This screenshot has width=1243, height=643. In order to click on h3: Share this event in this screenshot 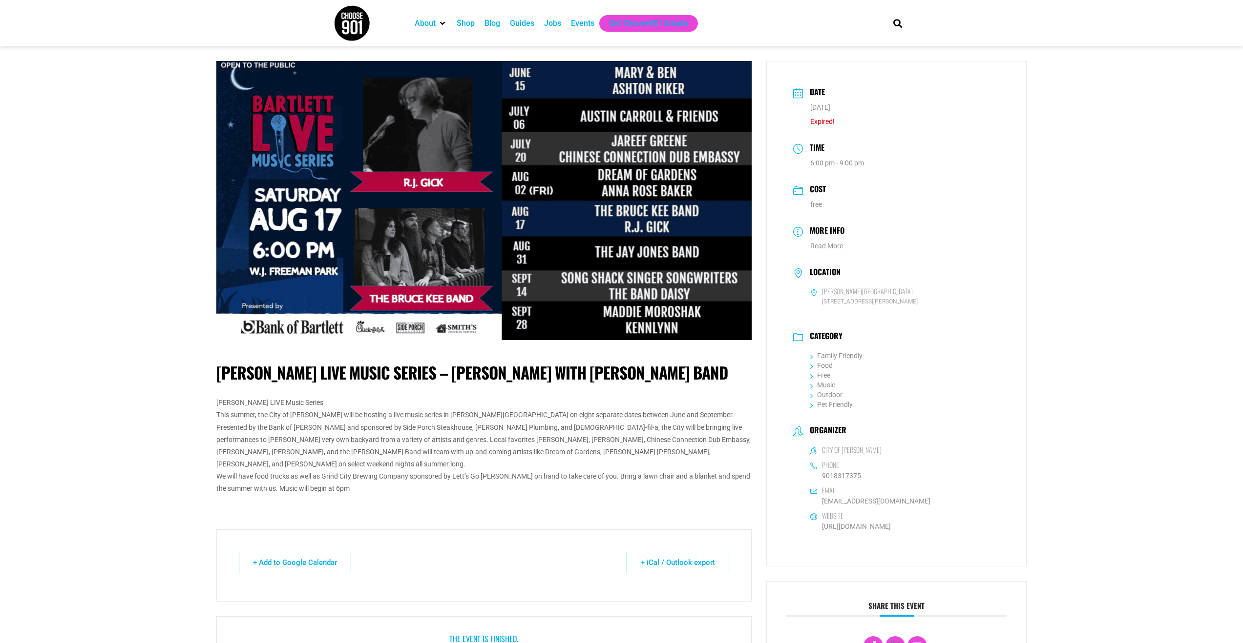, I will do `click(896, 609)`.